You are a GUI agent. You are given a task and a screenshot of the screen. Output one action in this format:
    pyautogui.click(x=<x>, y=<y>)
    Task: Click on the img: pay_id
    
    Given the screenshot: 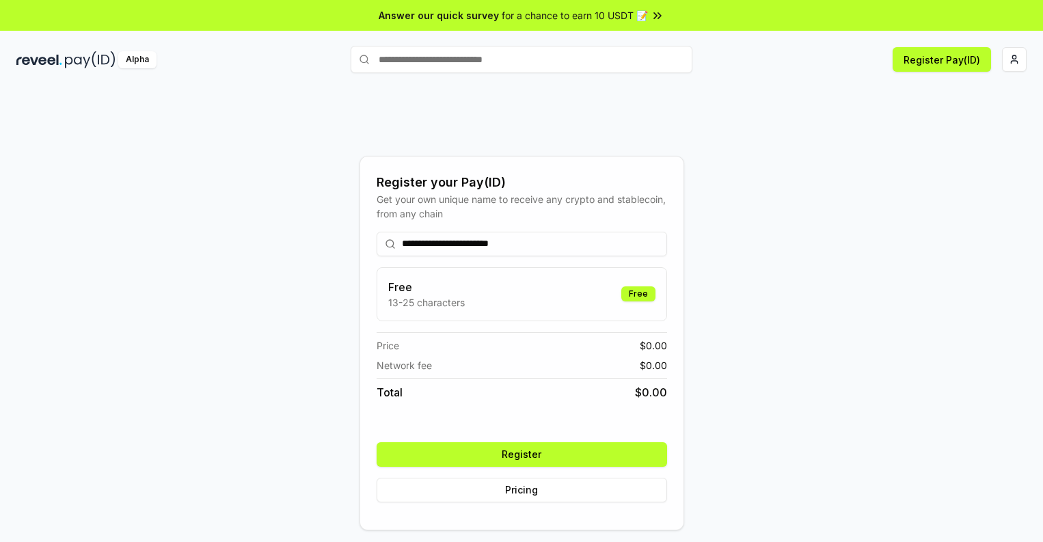 What is the action you would take?
    pyautogui.click(x=90, y=59)
    